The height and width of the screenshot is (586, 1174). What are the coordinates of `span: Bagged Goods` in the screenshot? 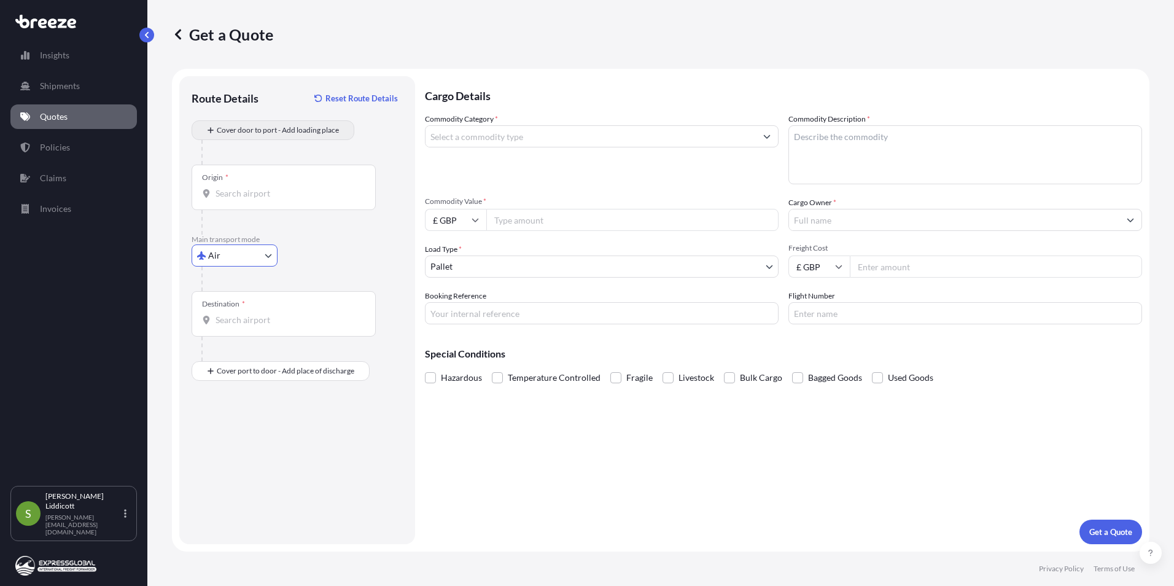 It's located at (835, 378).